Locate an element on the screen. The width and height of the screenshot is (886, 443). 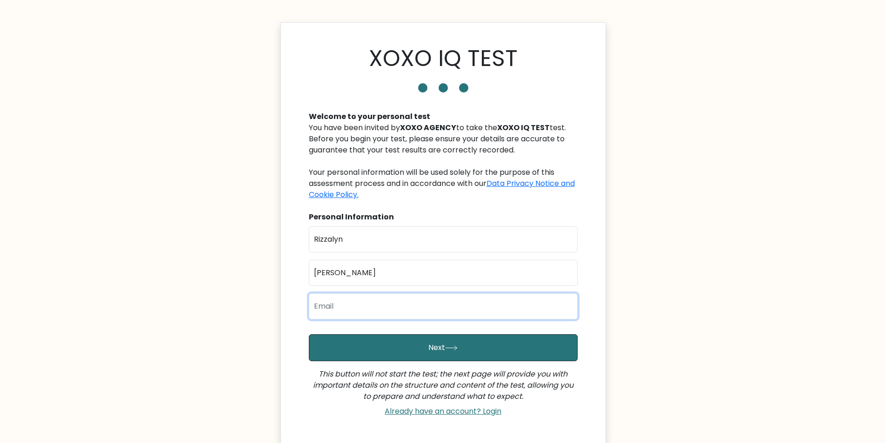
input: Email is located at coordinates (443, 306).